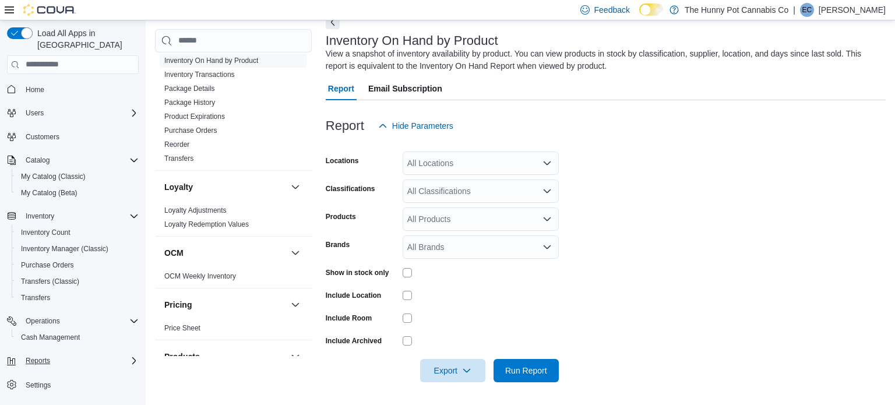 Image resolution: width=895 pixels, height=405 pixels. I want to click on a: Loyalty Adjustments, so click(195, 210).